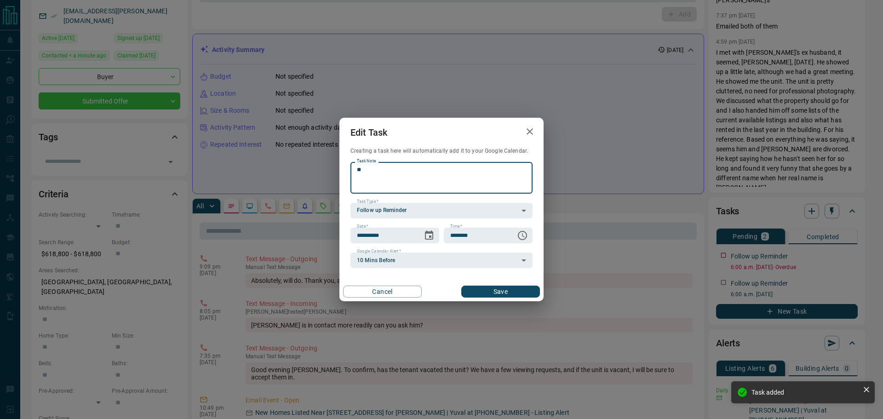 This screenshot has height=419, width=883. Describe the element at coordinates (442, 151) in the screenshot. I see `p: Creating a task here will automatically add it to your Google Calendar.` at that location.